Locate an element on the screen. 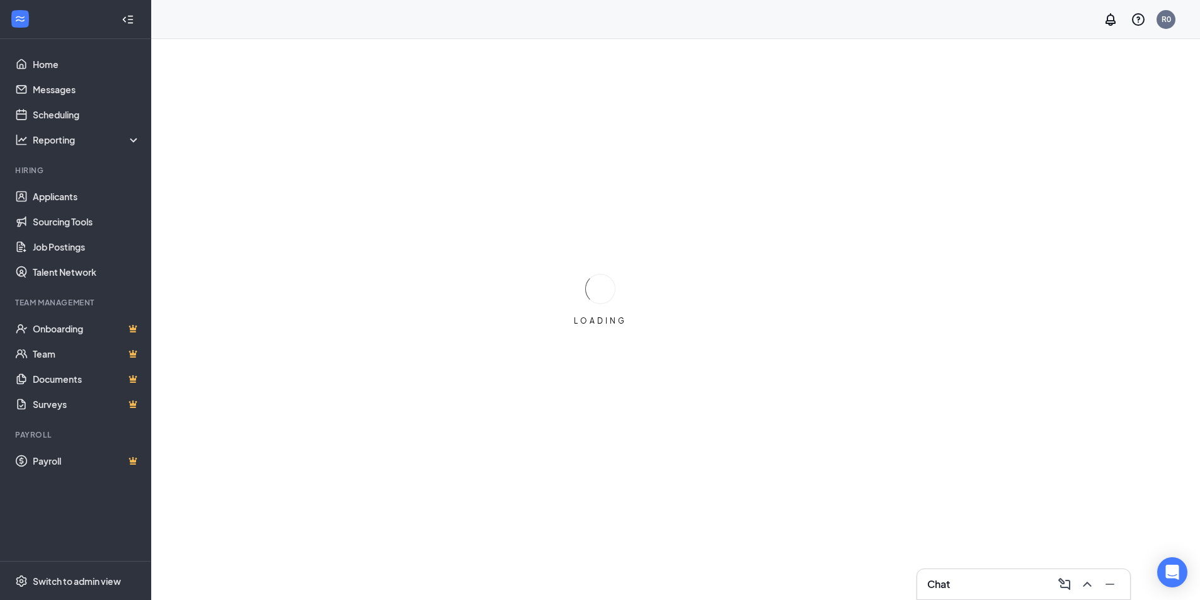 Image resolution: width=1200 pixels, height=600 pixels. a: OnboardingCrown is located at coordinates (86, 329).